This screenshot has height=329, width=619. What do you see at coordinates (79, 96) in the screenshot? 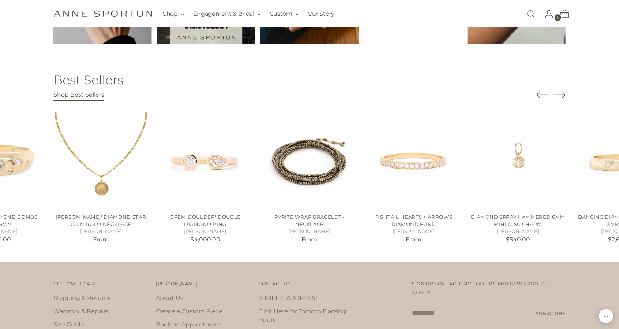
I see `a: Shop Best Sellers` at bounding box center [79, 96].